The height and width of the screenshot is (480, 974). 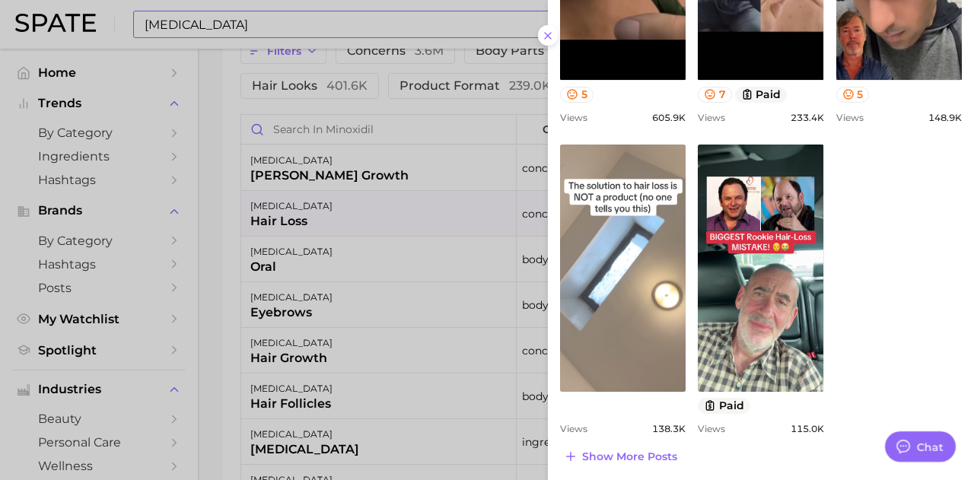 What do you see at coordinates (630, 457) in the screenshot?
I see `span: Show more posts` at bounding box center [630, 457].